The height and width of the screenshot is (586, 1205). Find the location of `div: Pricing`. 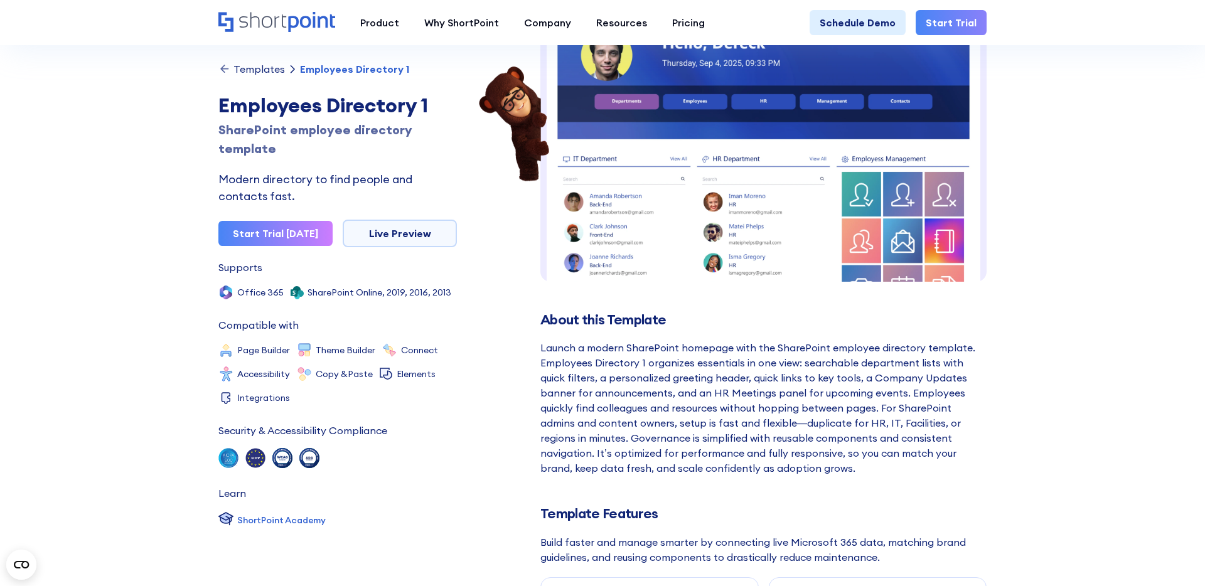

div: Pricing is located at coordinates (688, 23).